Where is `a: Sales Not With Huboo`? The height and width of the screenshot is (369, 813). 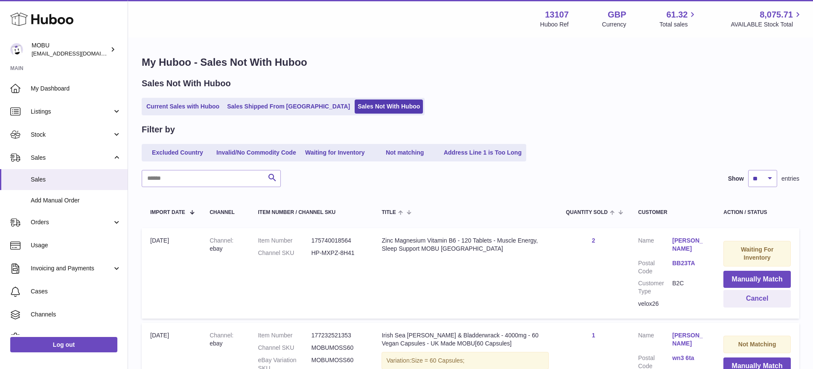 a: Sales Not With Huboo is located at coordinates (389, 106).